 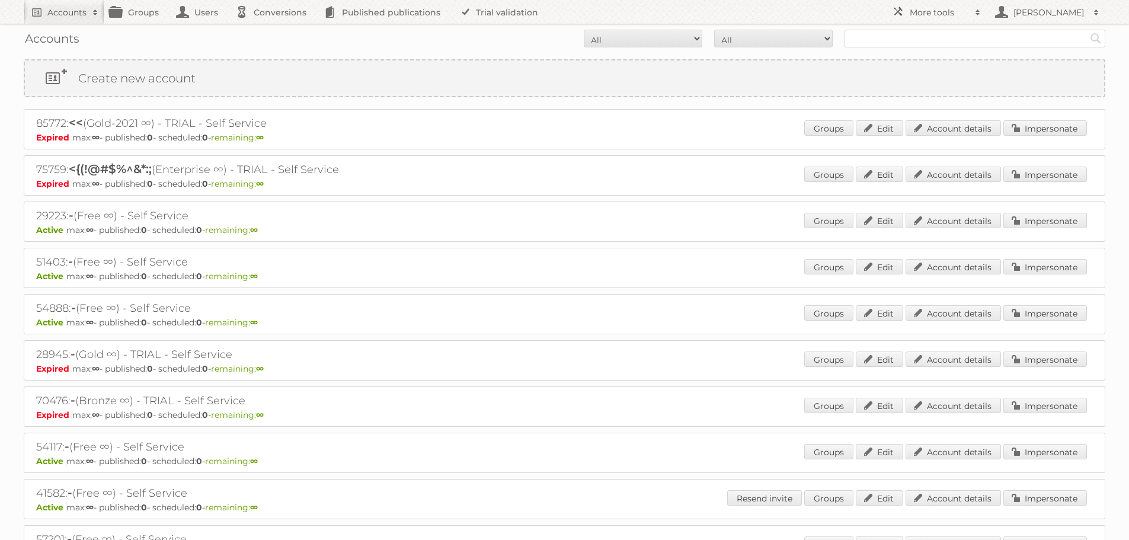 What do you see at coordinates (1096, 39) in the screenshot?
I see `input: Search` at bounding box center [1096, 39].